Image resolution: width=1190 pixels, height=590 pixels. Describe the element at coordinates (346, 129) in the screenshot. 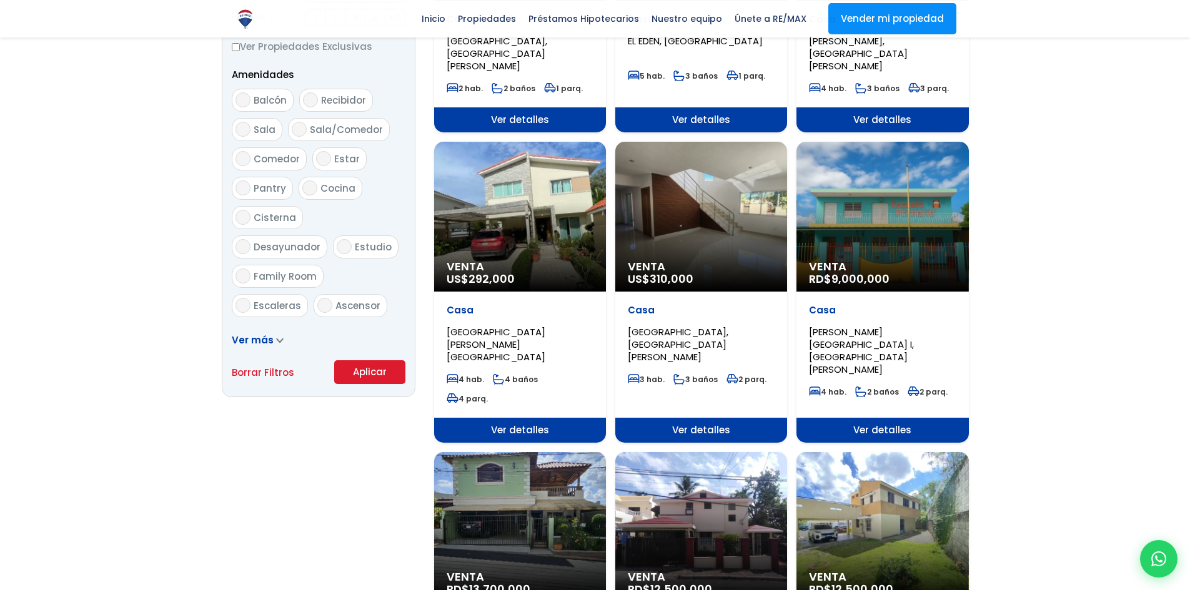

I see `span: Sala/Comedor` at that location.